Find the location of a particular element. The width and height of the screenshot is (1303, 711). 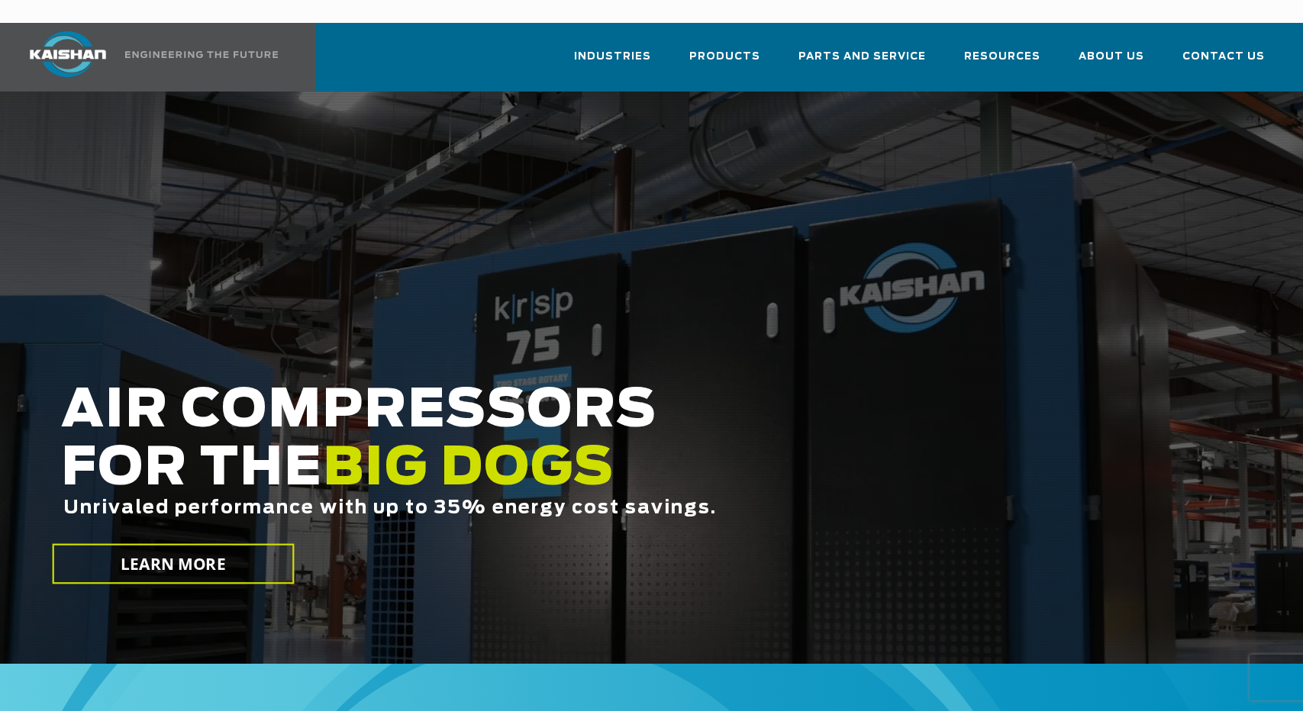

a: About Us is located at coordinates (1111, 63).